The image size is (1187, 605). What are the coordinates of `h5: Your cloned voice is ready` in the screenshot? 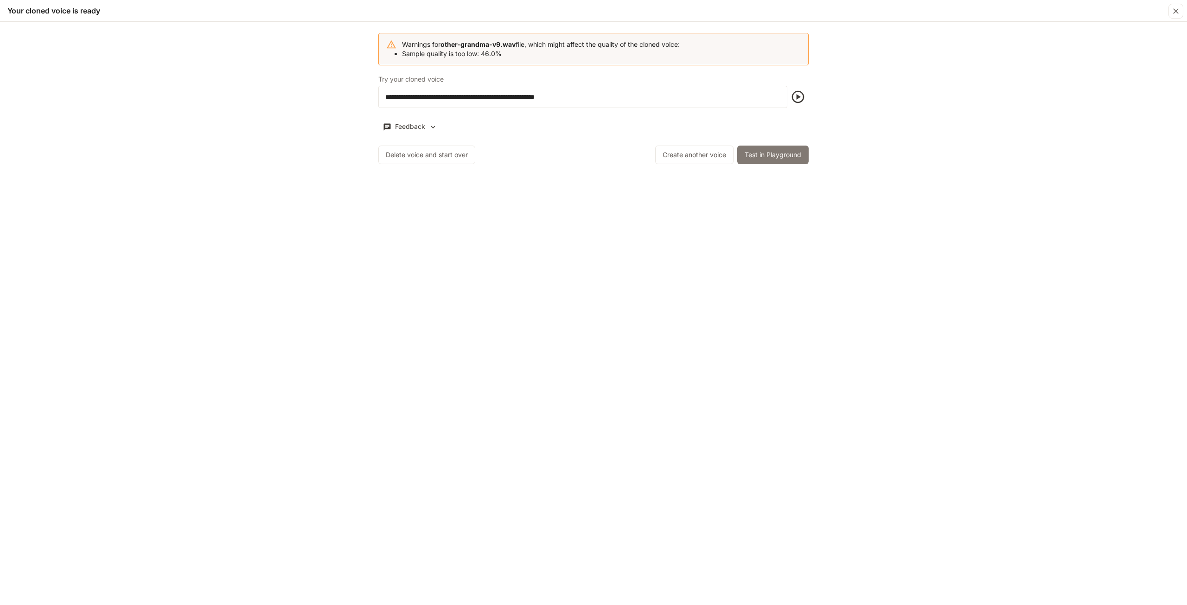 It's located at (54, 11).